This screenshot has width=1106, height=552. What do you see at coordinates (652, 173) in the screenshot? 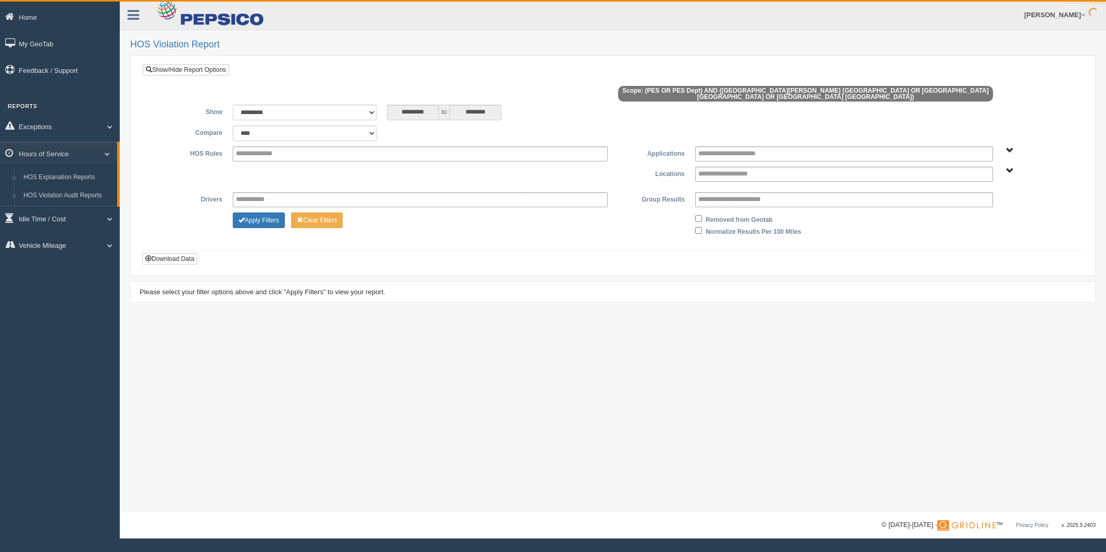
I see `label: Locations` at bounding box center [652, 173].